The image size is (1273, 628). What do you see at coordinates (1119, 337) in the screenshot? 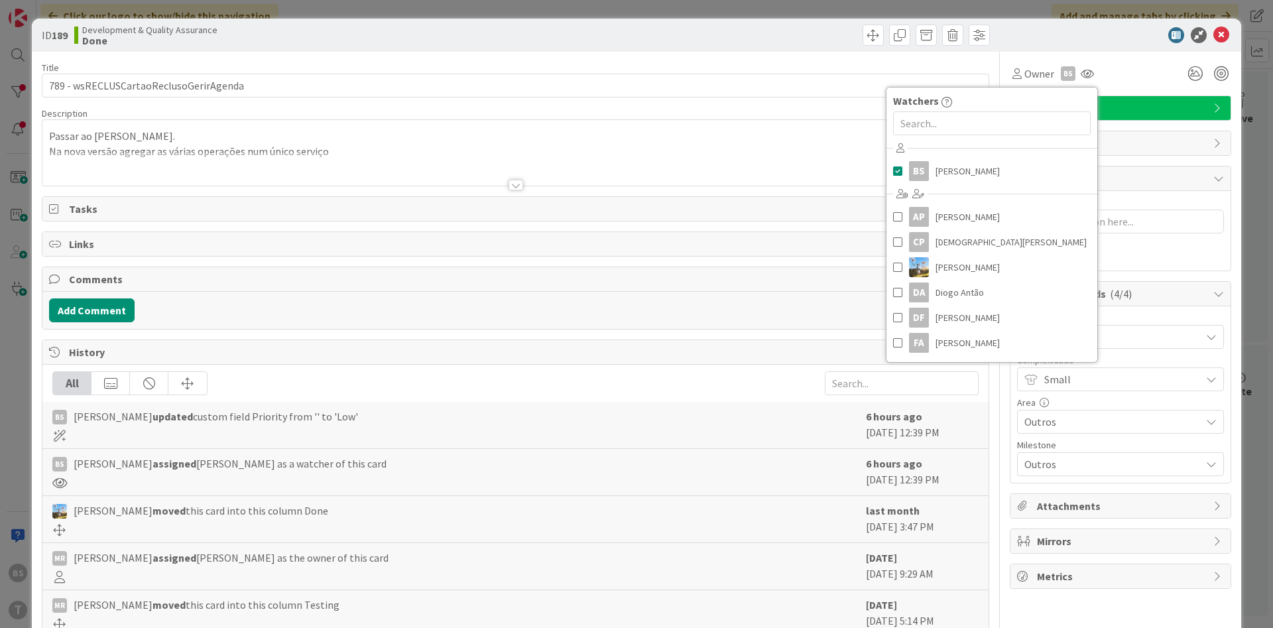
I see `span: Low` at bounding box center [1119, 337].